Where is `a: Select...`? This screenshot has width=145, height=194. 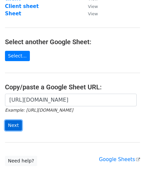 a: Select... is located at coordinates (17, 56).